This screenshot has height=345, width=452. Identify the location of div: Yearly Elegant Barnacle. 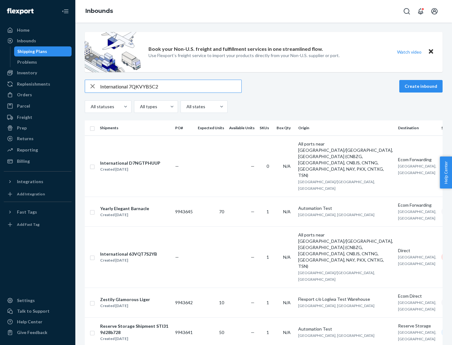
(125, 209).